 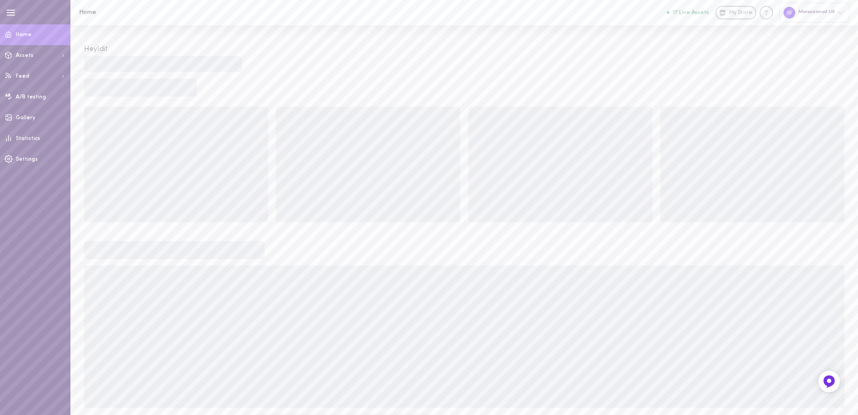 What do you see at coordinates (24, 56) in the screenshot?
I see `span: Assets` at bounding box center [24, 56].